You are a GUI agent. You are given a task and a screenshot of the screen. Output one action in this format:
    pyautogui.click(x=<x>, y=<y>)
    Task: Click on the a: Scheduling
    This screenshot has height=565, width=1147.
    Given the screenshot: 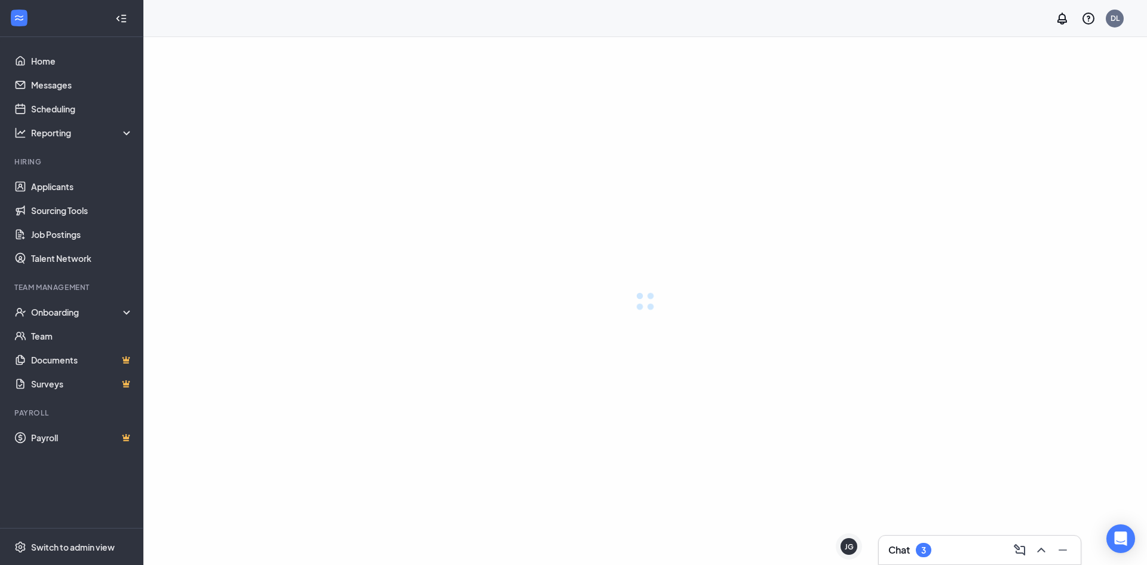 What is the action you would take?
    pyautogui.click(x=82, y=109)
    